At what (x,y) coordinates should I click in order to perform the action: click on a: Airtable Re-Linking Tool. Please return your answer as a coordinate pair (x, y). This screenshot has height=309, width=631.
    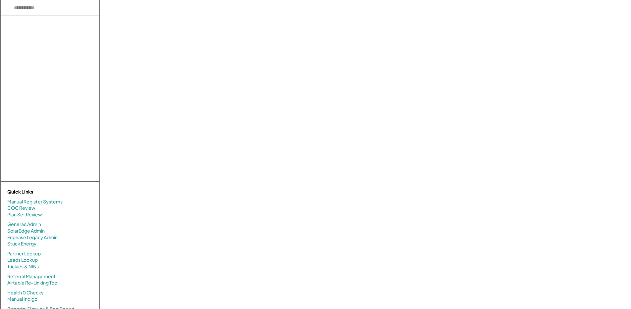
    Looking at the image, I should click on (33, 283).